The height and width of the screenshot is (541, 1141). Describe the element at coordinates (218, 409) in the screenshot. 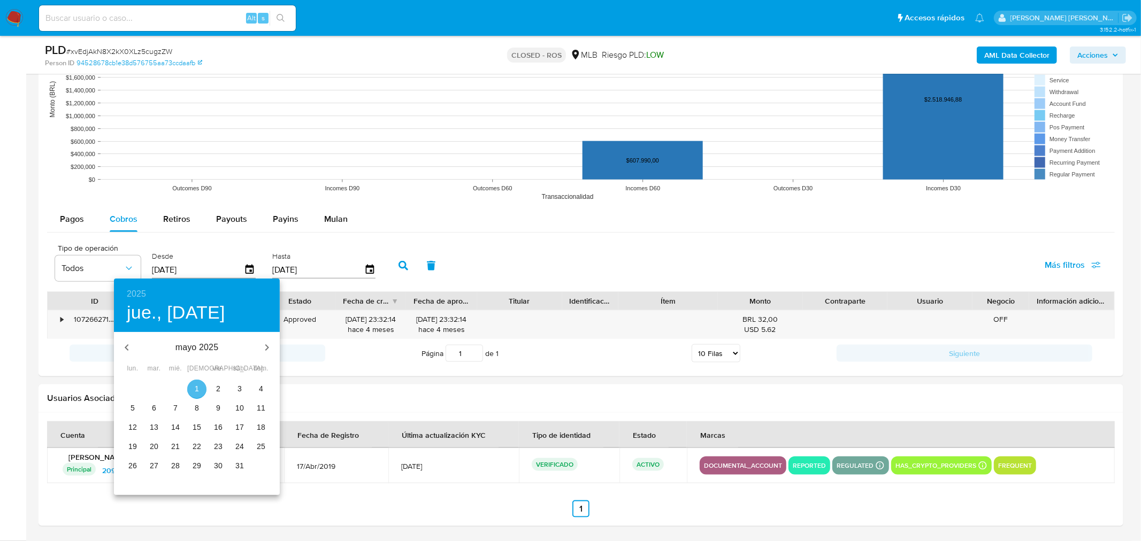

I see `button: 9` at that location.